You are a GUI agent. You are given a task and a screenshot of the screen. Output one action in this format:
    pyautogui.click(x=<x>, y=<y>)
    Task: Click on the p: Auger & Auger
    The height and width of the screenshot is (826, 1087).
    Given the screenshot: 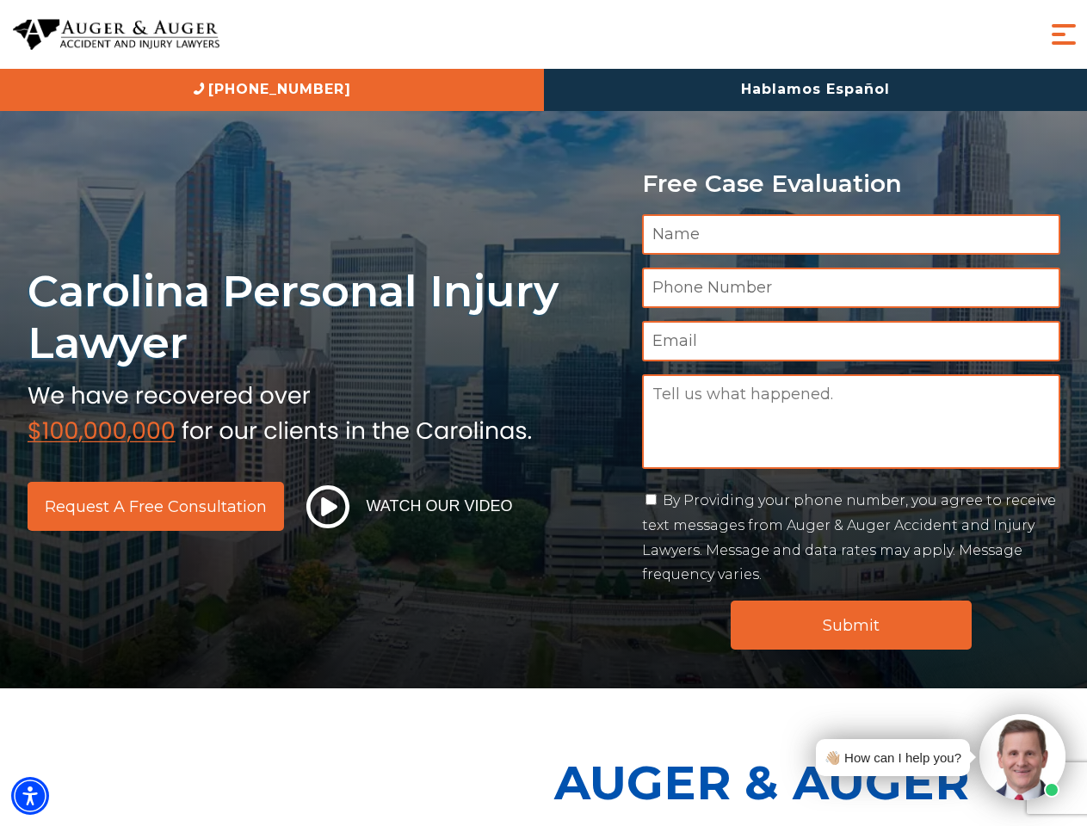 What is the action you would take?
    pyautogui.click(x=816, y=782)
    